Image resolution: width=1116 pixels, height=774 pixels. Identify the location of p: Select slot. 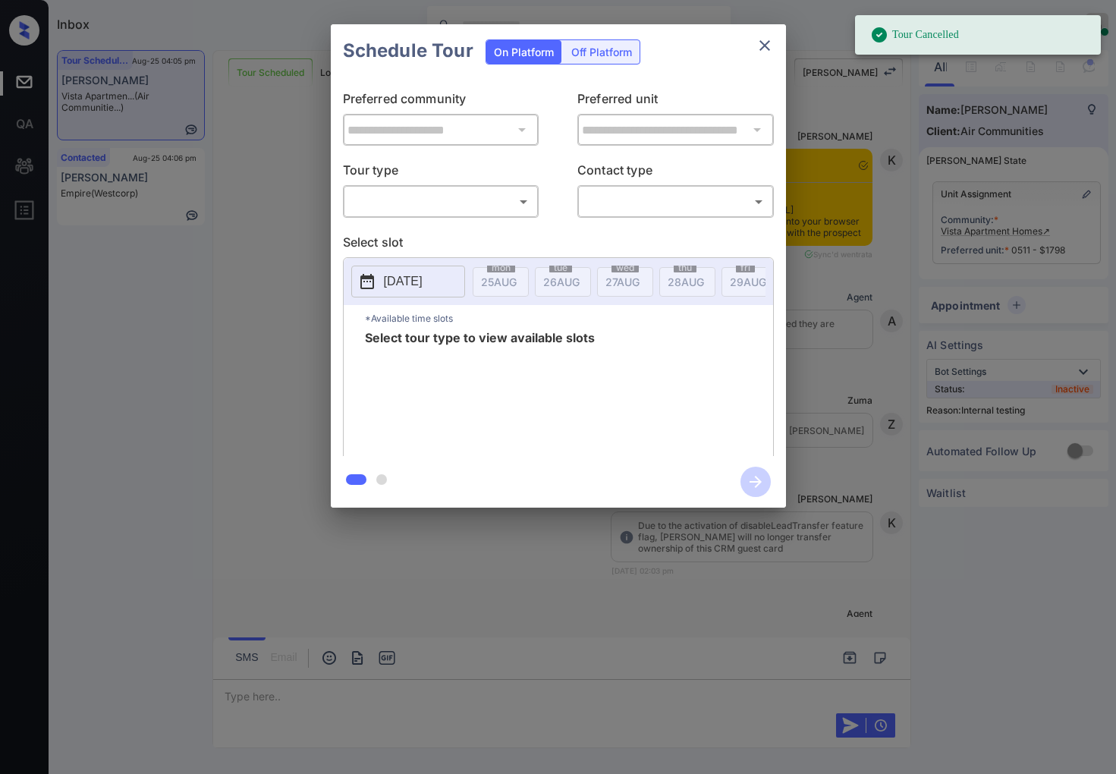
(558, 245).